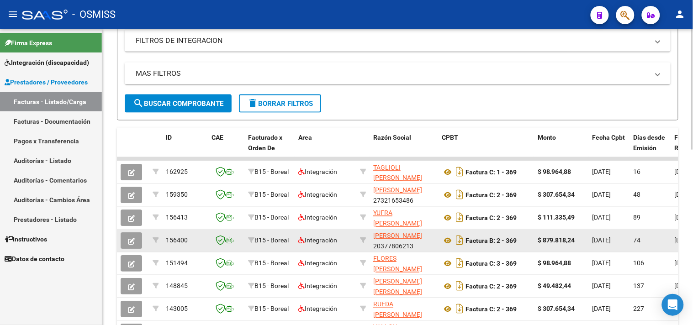 This screenshot has height=325, width=693. What do you see at coordinates (138, 103) in the screenshot?
I see `mat-icon: search` at bounding box center [138, 103].